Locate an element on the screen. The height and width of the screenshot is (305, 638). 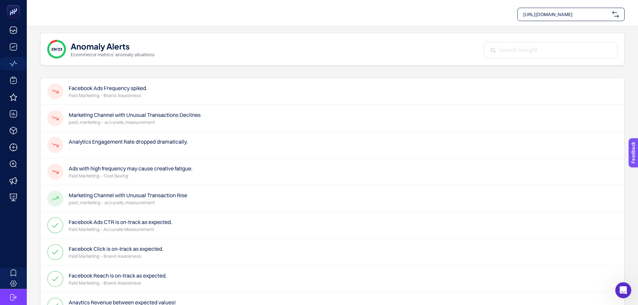
span: Feedback is located at coordinates (15, 5).